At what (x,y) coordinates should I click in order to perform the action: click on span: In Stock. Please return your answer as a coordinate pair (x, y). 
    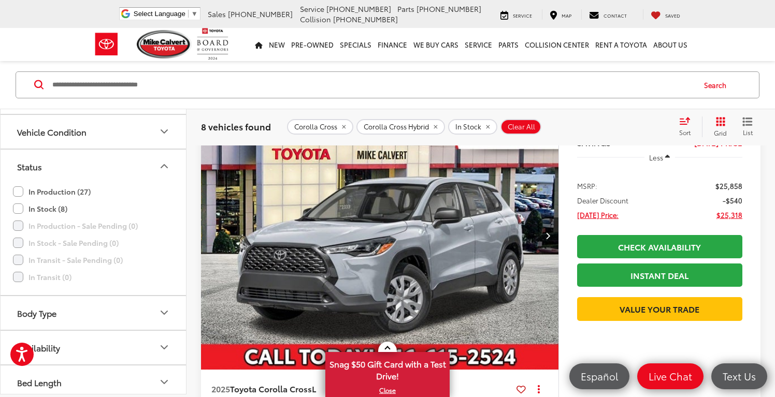
    Looking at the image, I should click on (468, 127).